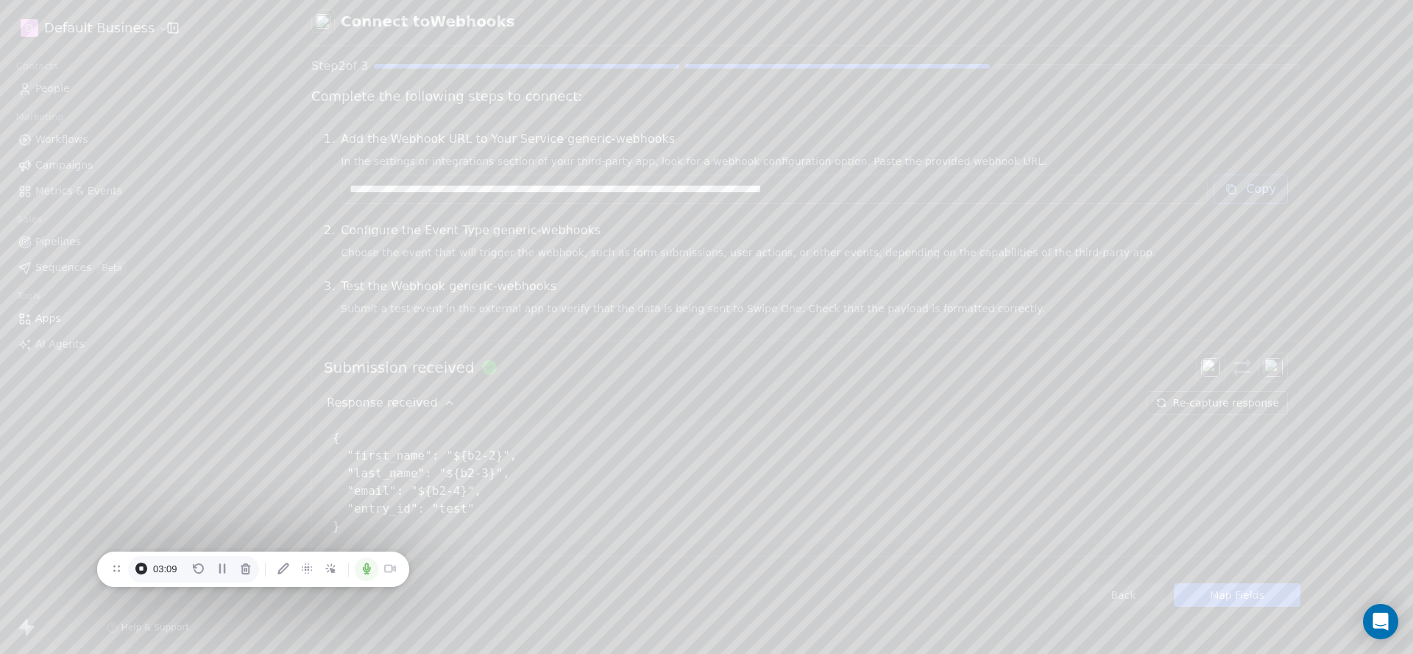 Image resolution: width=1413 pixels, height=654 pixels. I want to click on span: 2 ., so click(329, 241).